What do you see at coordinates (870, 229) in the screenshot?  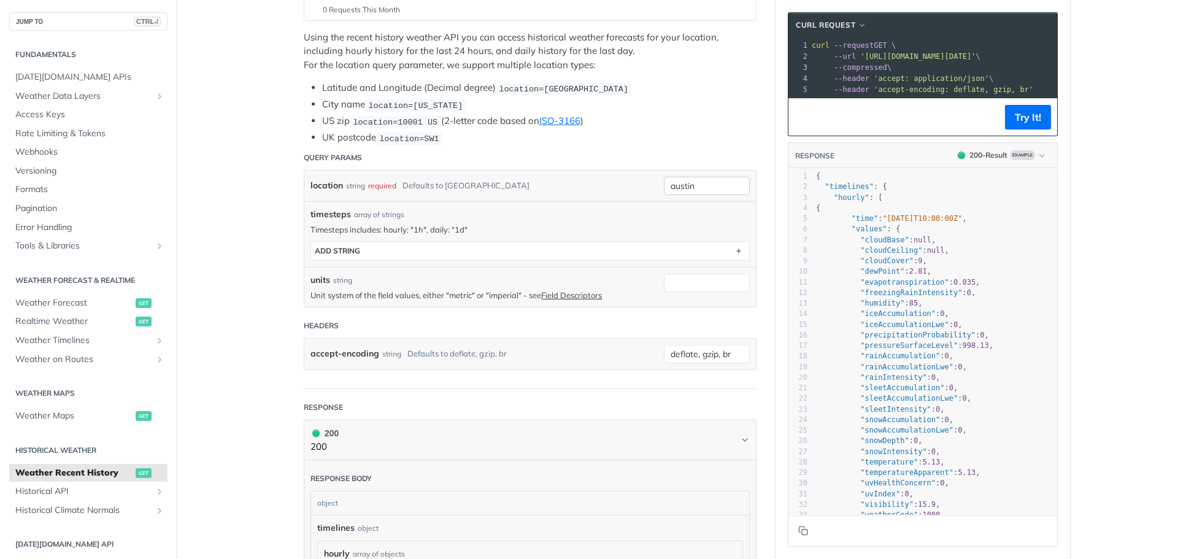 I see `span: "values"` at bounding box center [870, 229].